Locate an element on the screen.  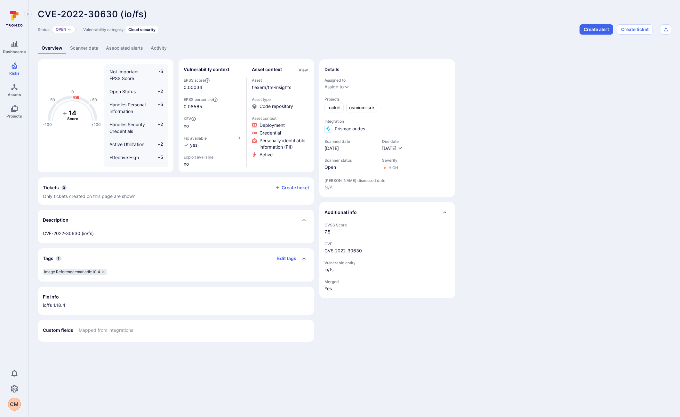
span: 0.08565 is located at coordinates (213, 107).